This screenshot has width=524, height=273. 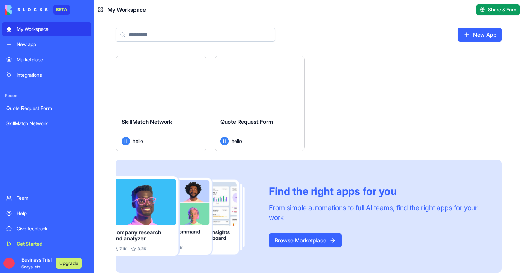 What do you see at coordinates (305, 240) in the screenshot?
I see `a: Browse Marketplace` at bounding box center [305, 240].